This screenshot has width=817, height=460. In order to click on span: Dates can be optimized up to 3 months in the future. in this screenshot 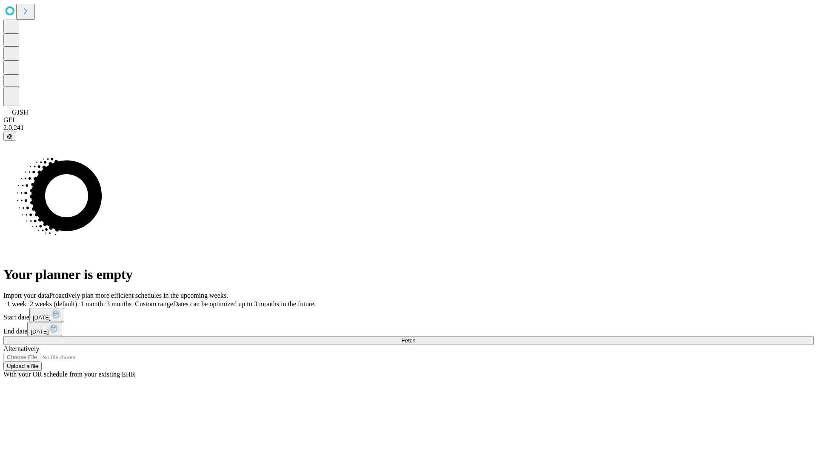, I will do `click(244, 303)`.